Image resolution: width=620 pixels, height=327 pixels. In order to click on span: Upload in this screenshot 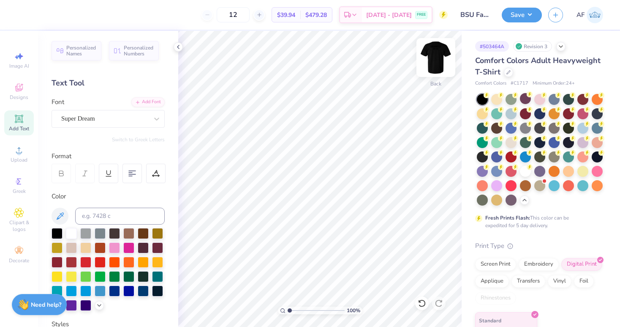, I will do `click(19, 160)`.